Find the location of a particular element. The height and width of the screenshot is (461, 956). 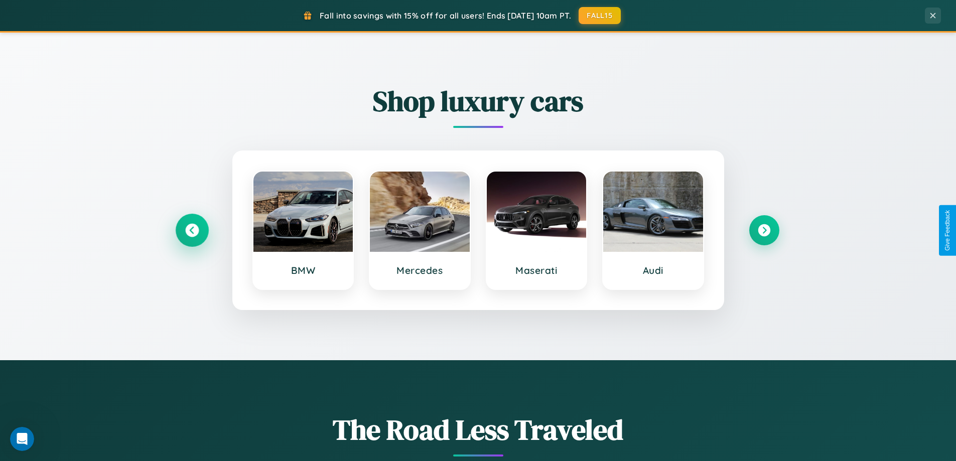

h2: Shop luxury cars is located at coordinates (478, 101).